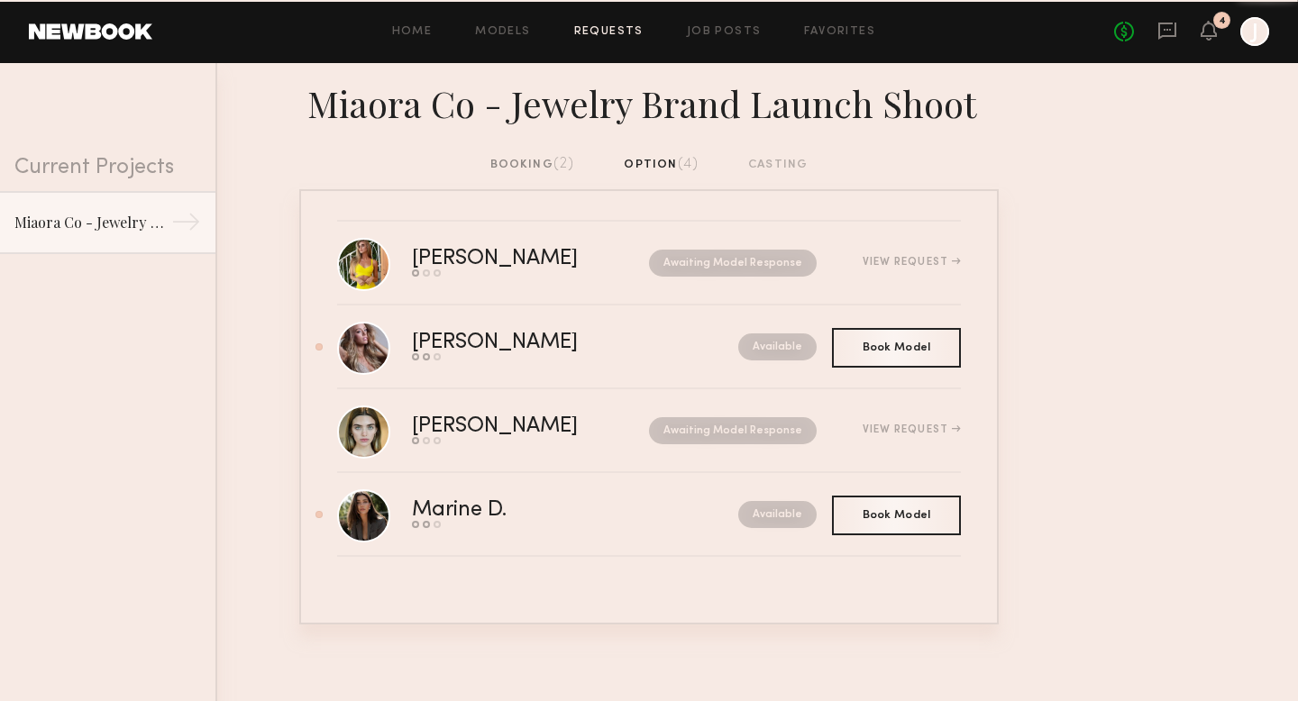 This screenshot has height=701, width=1298. Describe the element at coordinates (502, 32) in the screenshot. I see `a: Models` at that location.